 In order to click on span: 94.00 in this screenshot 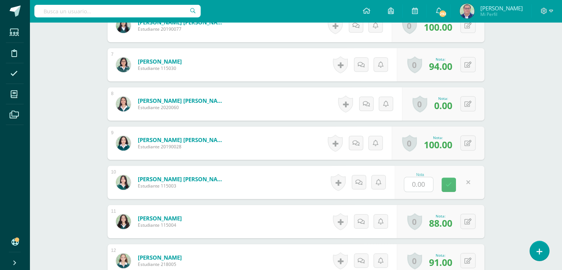, I will do `click(441, 66)`.